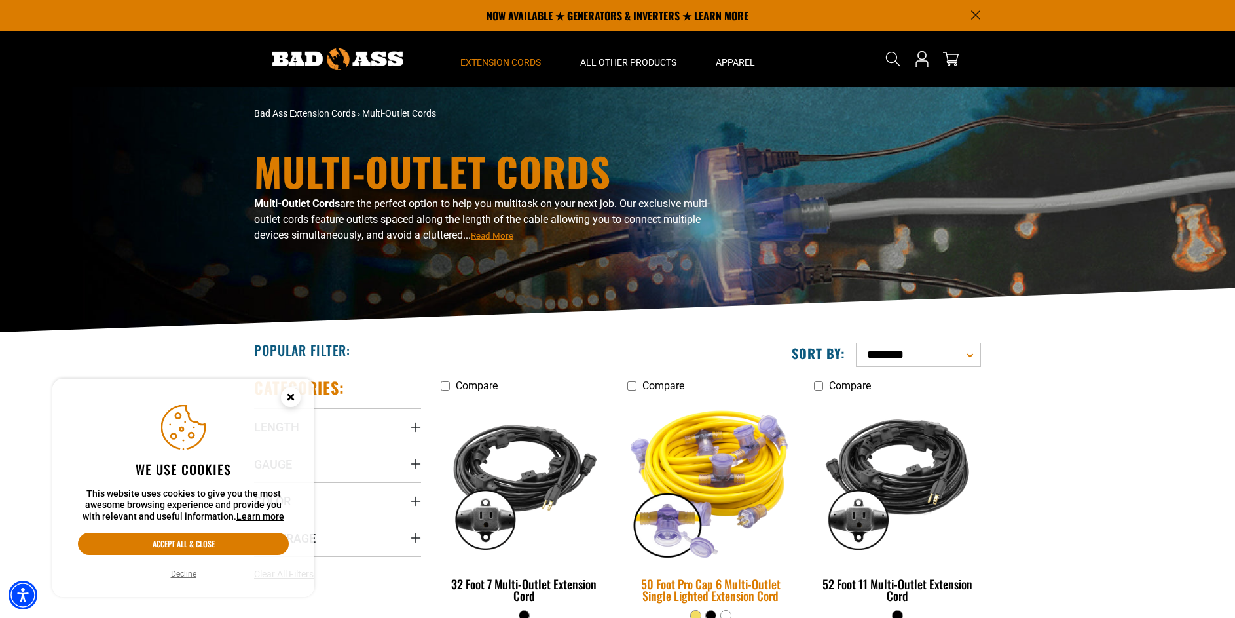 The width and height of the screenshot is (1235, 618). Describe the element at coordinates (951, 59) in the screenshot. I see `a: cart` at that location.